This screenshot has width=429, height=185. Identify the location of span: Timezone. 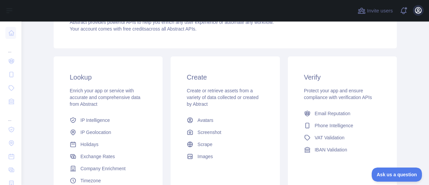
(90, 180).